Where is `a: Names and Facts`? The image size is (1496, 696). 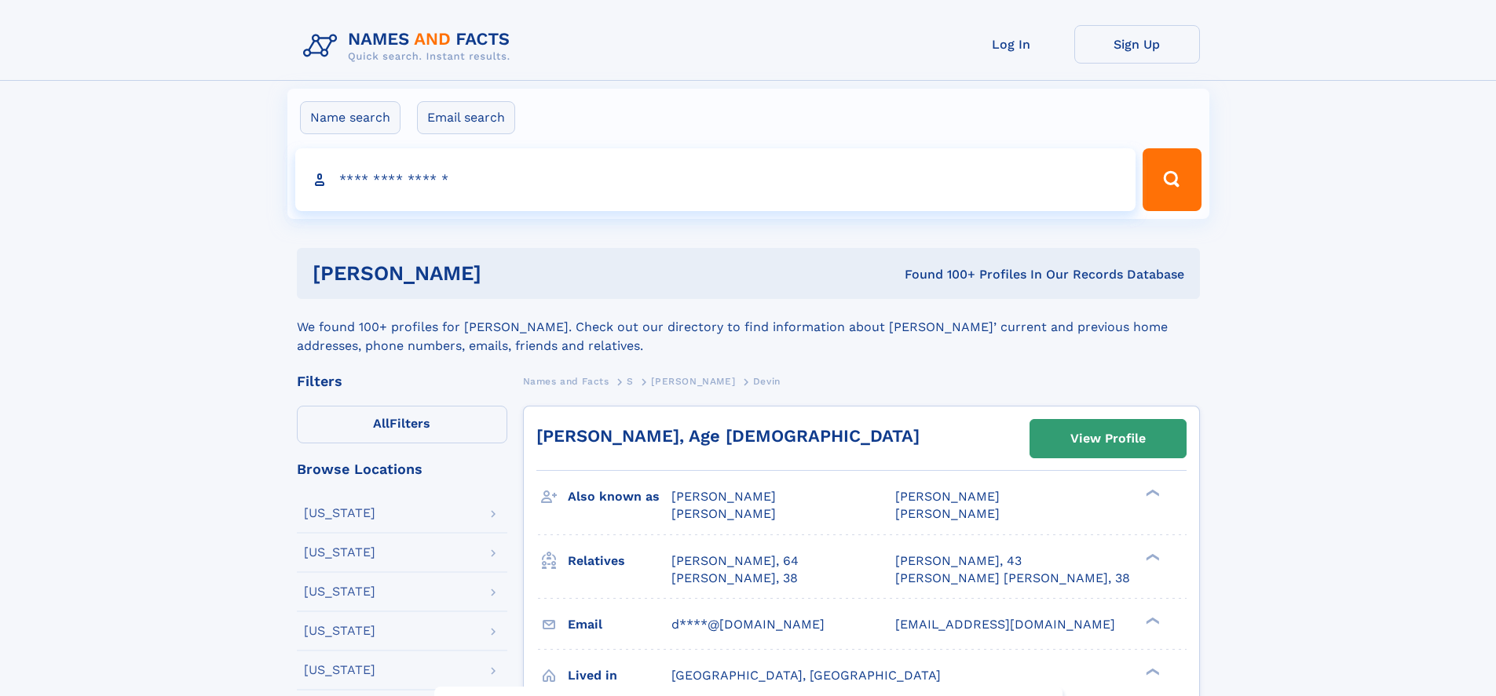 a: Names and Facts is located at coordinates (566, 381).